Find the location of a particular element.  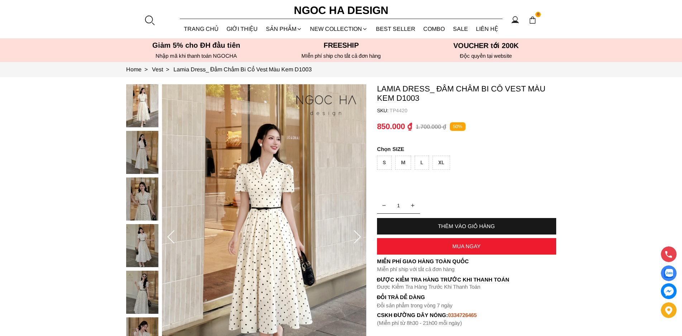

img: Display image is located at coordinates (668, 273).